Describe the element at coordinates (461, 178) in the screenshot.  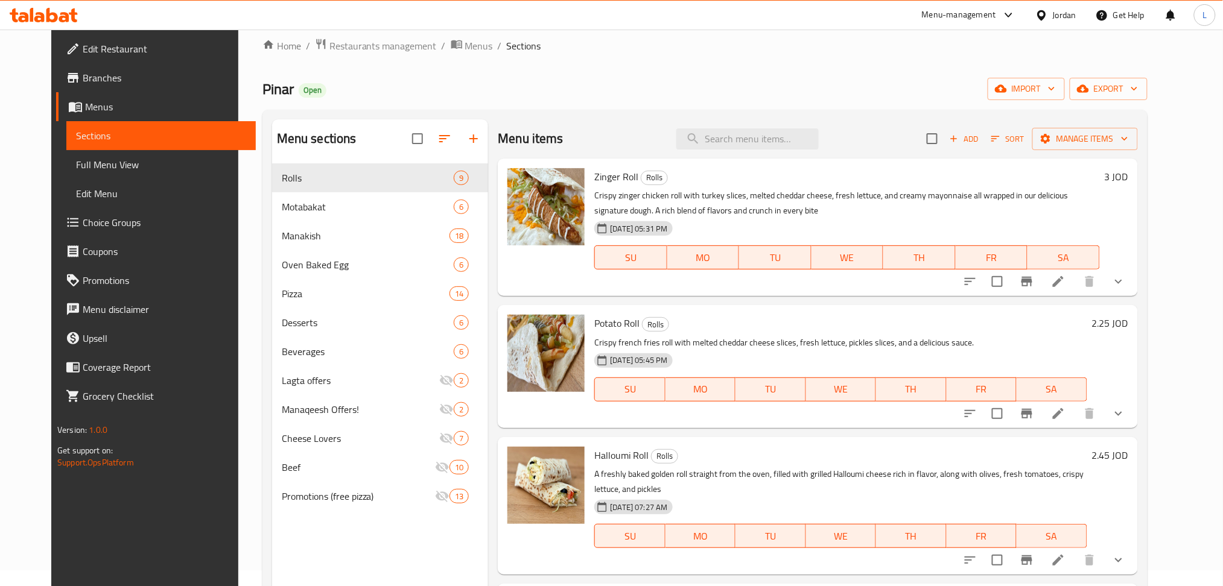
I see `span: 9` at that location.